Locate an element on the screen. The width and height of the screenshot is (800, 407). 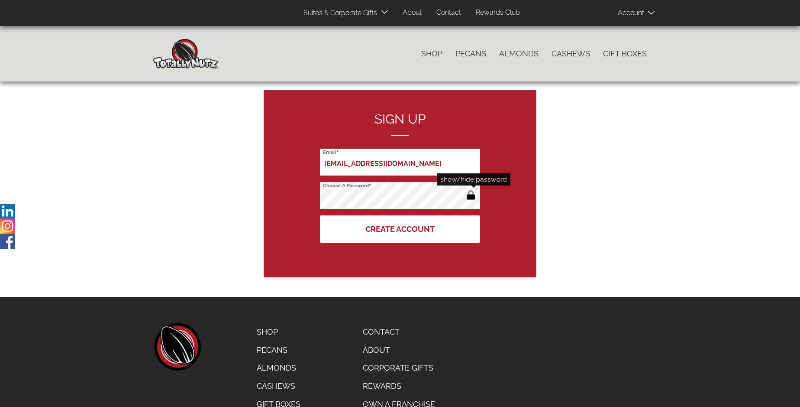
a: Rewards Club is located at coordinates (498, 13).